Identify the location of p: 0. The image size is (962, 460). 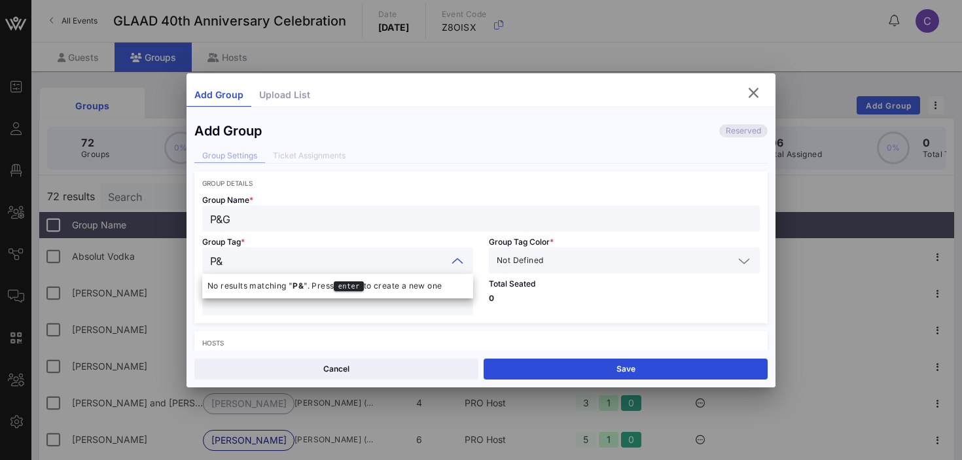
(624, 298).